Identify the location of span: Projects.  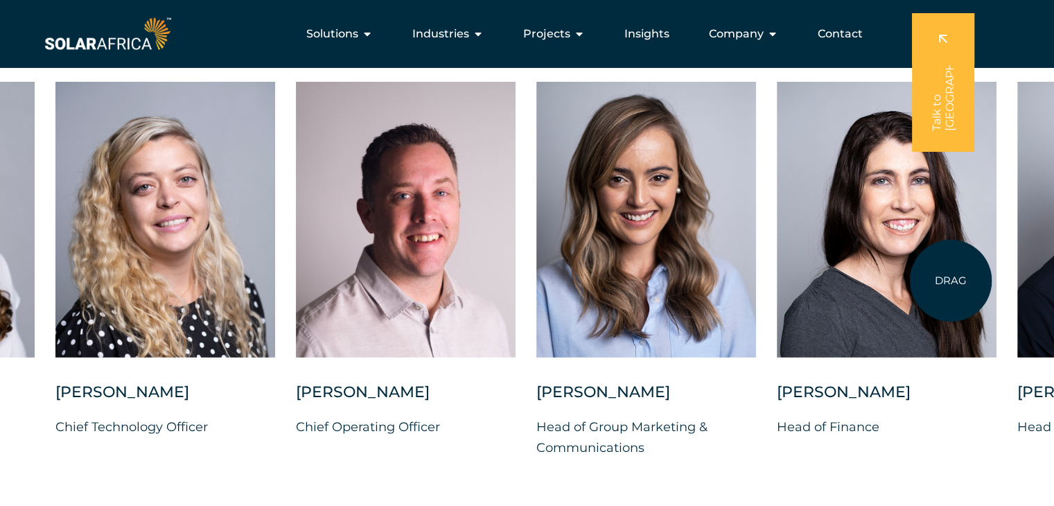
(547, 34).